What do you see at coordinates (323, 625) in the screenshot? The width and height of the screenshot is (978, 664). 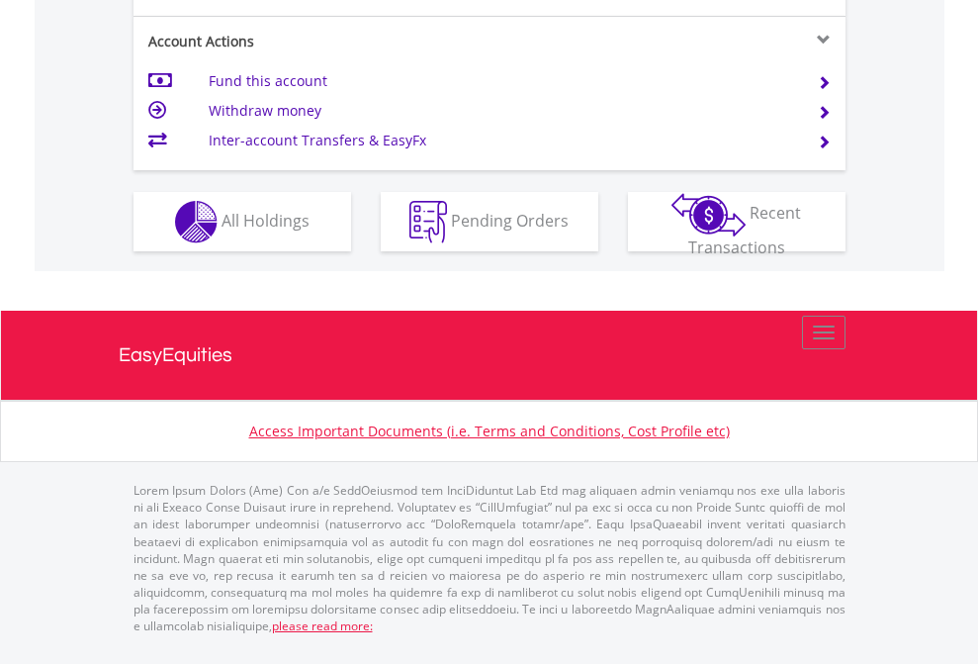 I see `a: please read more:` at bounding box center [323, 625].